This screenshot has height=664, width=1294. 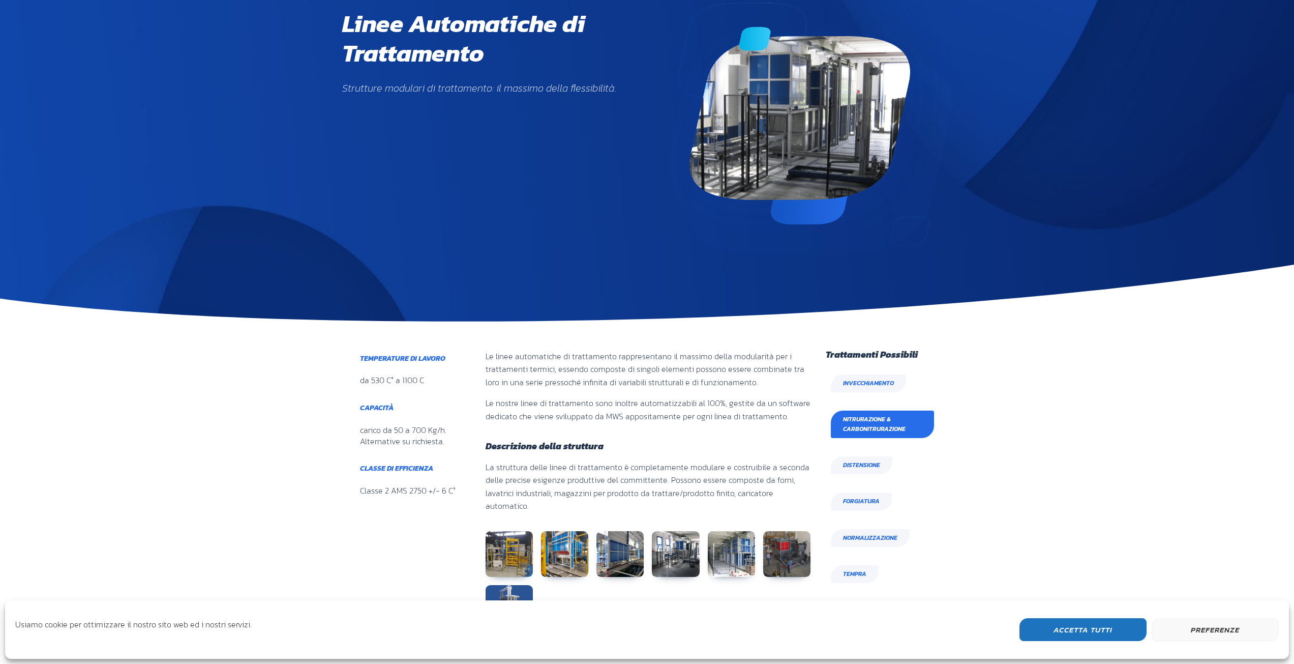 What do you see at coordinates (410, 358) in the screenshot?
I see `h6: Temperature di lavoro` at bounding box center [410, 358].